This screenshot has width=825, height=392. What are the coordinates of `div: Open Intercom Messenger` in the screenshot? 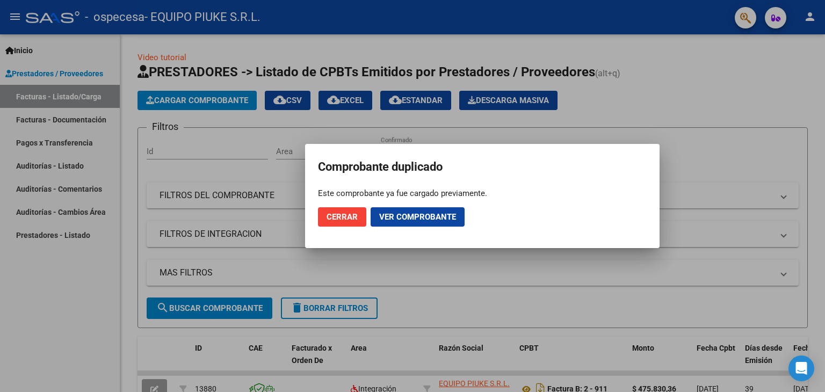 It's located at (802, 369).